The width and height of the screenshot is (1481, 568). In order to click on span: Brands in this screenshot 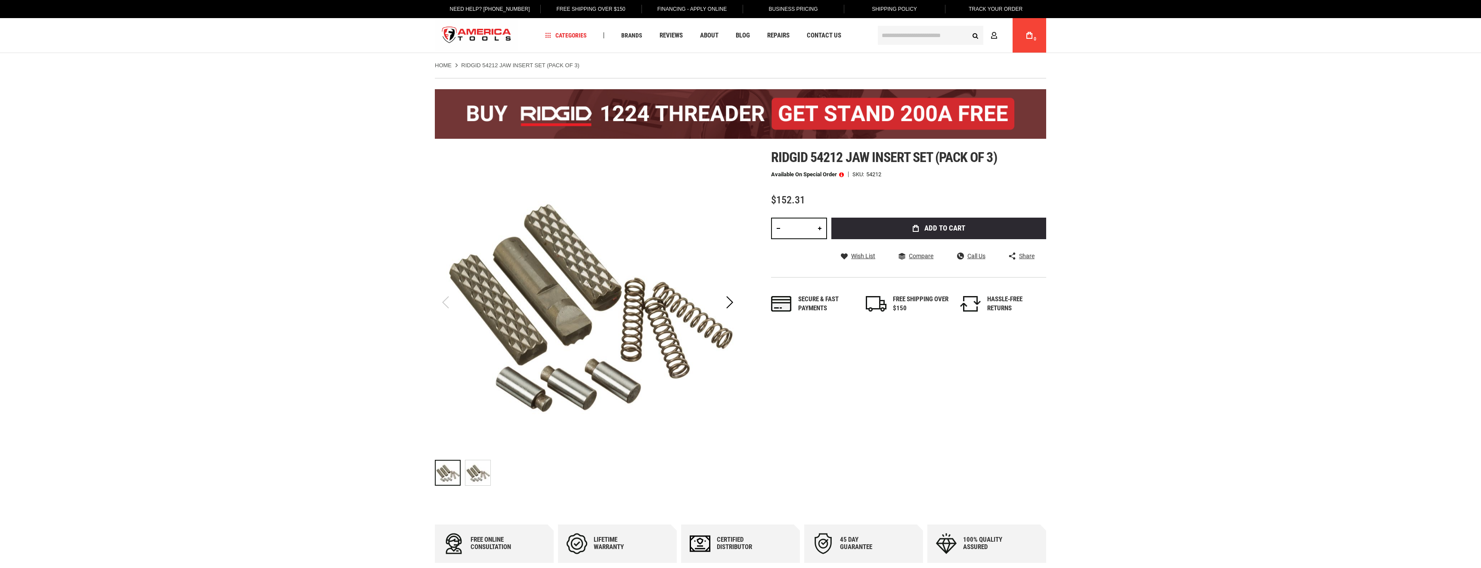, I will do `click(632, 35)`.